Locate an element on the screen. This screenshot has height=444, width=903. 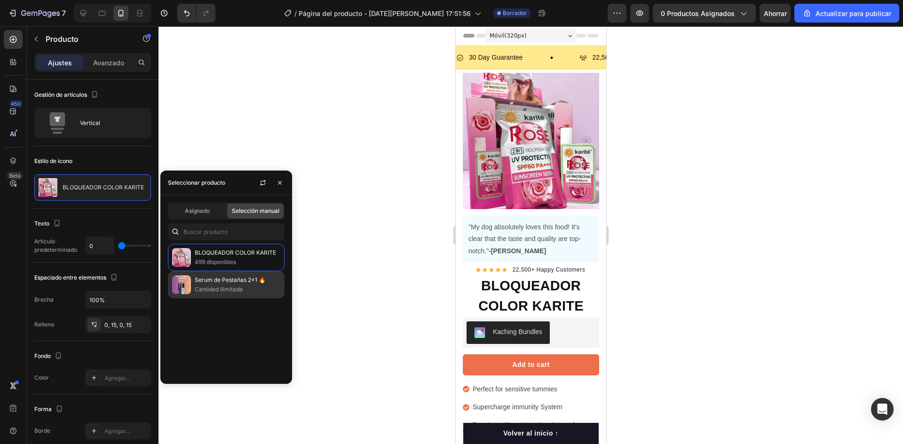
font: Producto is located at coordinates (62, 39).